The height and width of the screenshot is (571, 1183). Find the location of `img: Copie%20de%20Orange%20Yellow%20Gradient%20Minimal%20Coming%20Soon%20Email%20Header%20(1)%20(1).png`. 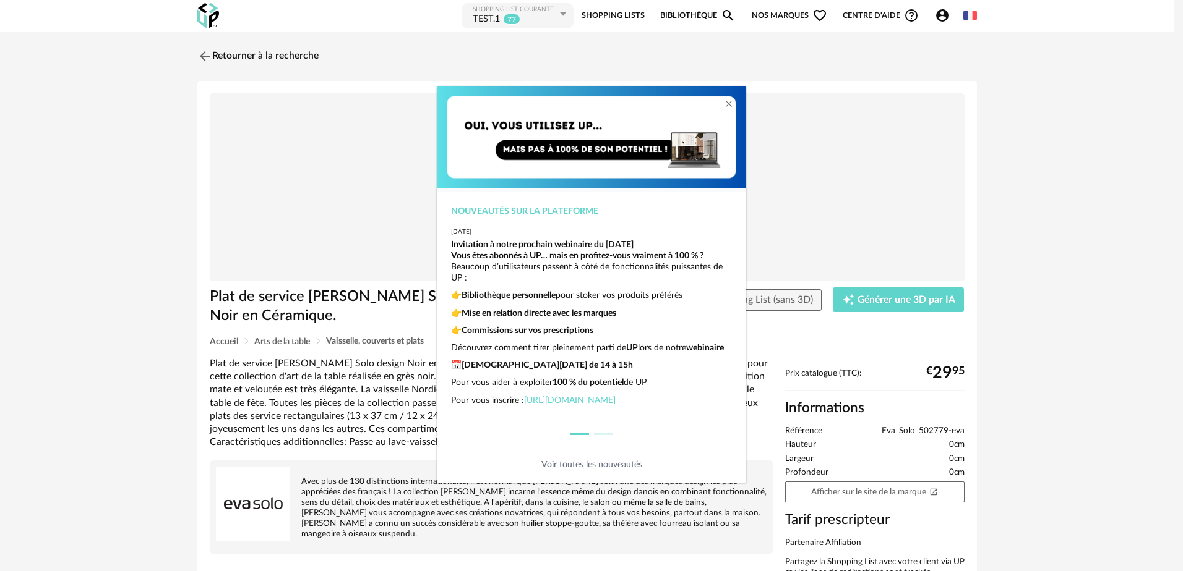

img: Copie%20de%20Orange%20Yellow%20Gradient%20Minimal%20Coming%20Soon%20Email%20Header%20(1)%20(1).png is located at coordinates (591, 137).